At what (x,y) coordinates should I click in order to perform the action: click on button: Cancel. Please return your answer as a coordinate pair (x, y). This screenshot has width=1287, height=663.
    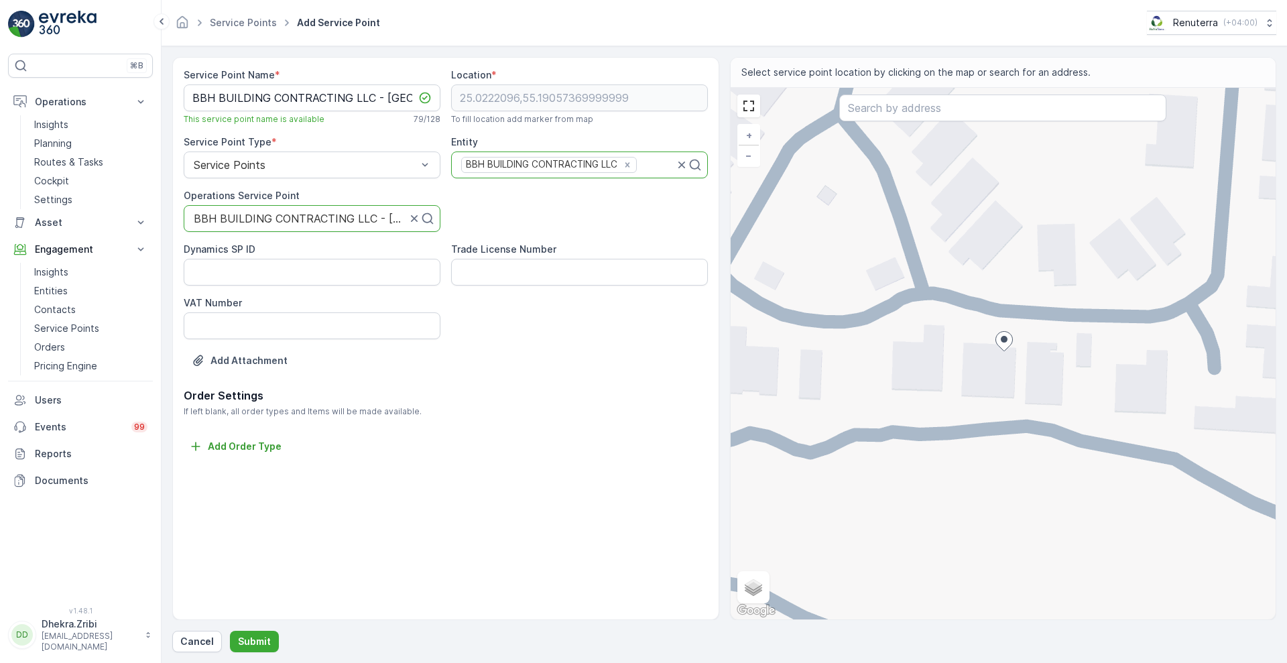
    Looking at the image, I should click on (197, 641).